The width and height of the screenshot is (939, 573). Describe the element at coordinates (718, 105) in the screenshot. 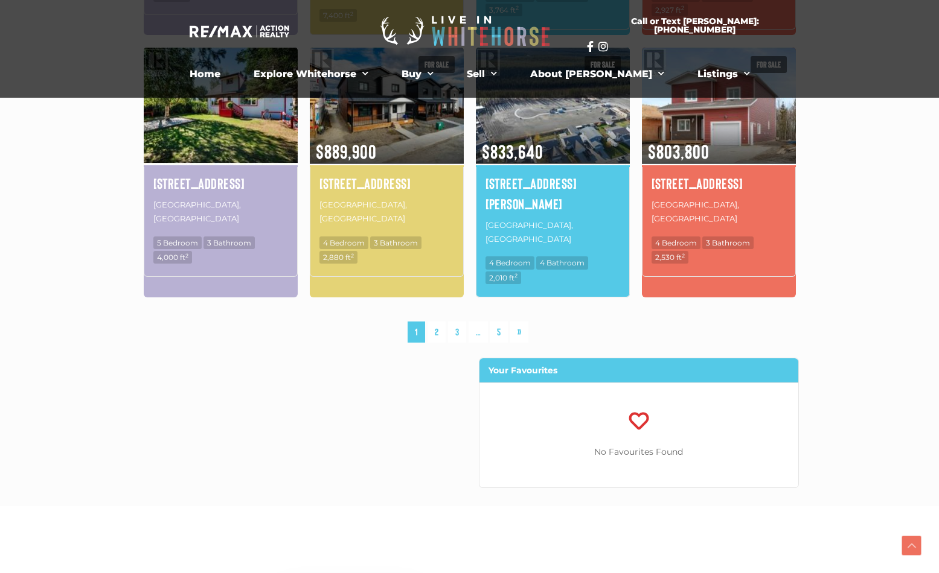

I see `img: 24 FLORA AVENUE, Whitehorse, Yukon` at that location.